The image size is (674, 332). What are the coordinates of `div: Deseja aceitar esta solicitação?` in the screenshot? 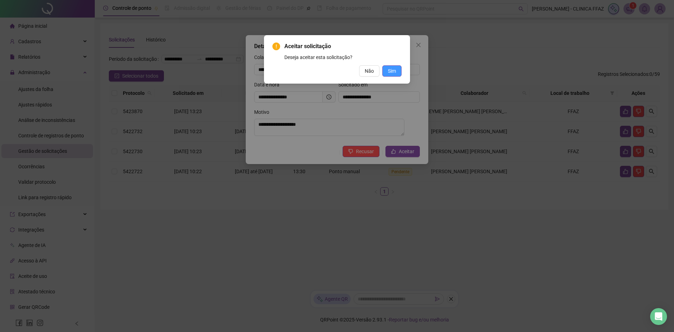 It's located at (343, 57).